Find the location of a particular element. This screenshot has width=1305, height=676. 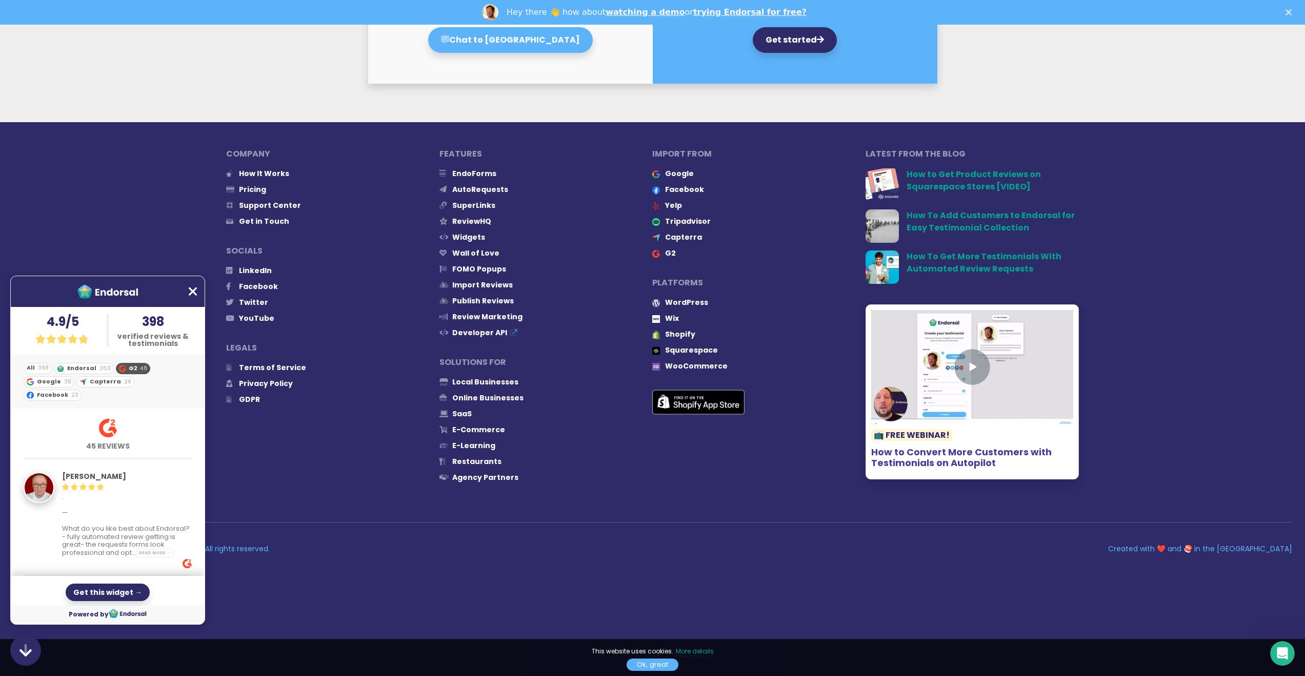

p: verified reviews & testimonials is located at coordinates (153, 340).